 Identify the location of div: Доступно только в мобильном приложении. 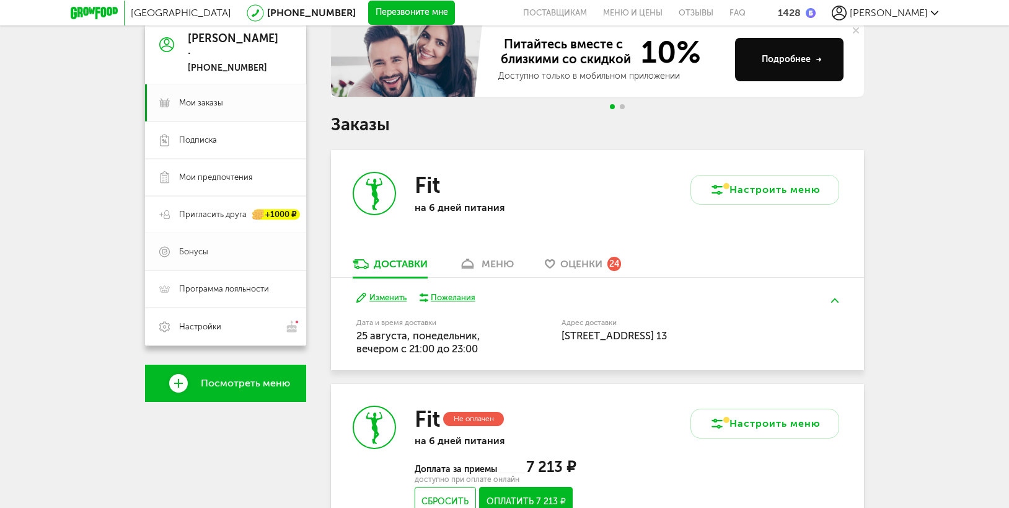
(612, 76).